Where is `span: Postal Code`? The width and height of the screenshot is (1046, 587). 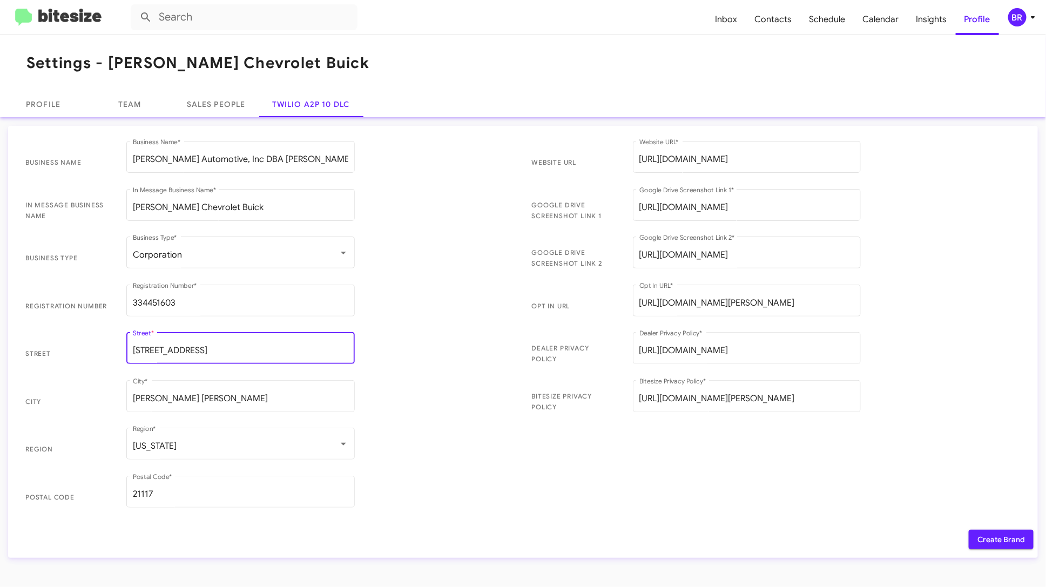 span: Postal Code is located at coordinates (68, 497).